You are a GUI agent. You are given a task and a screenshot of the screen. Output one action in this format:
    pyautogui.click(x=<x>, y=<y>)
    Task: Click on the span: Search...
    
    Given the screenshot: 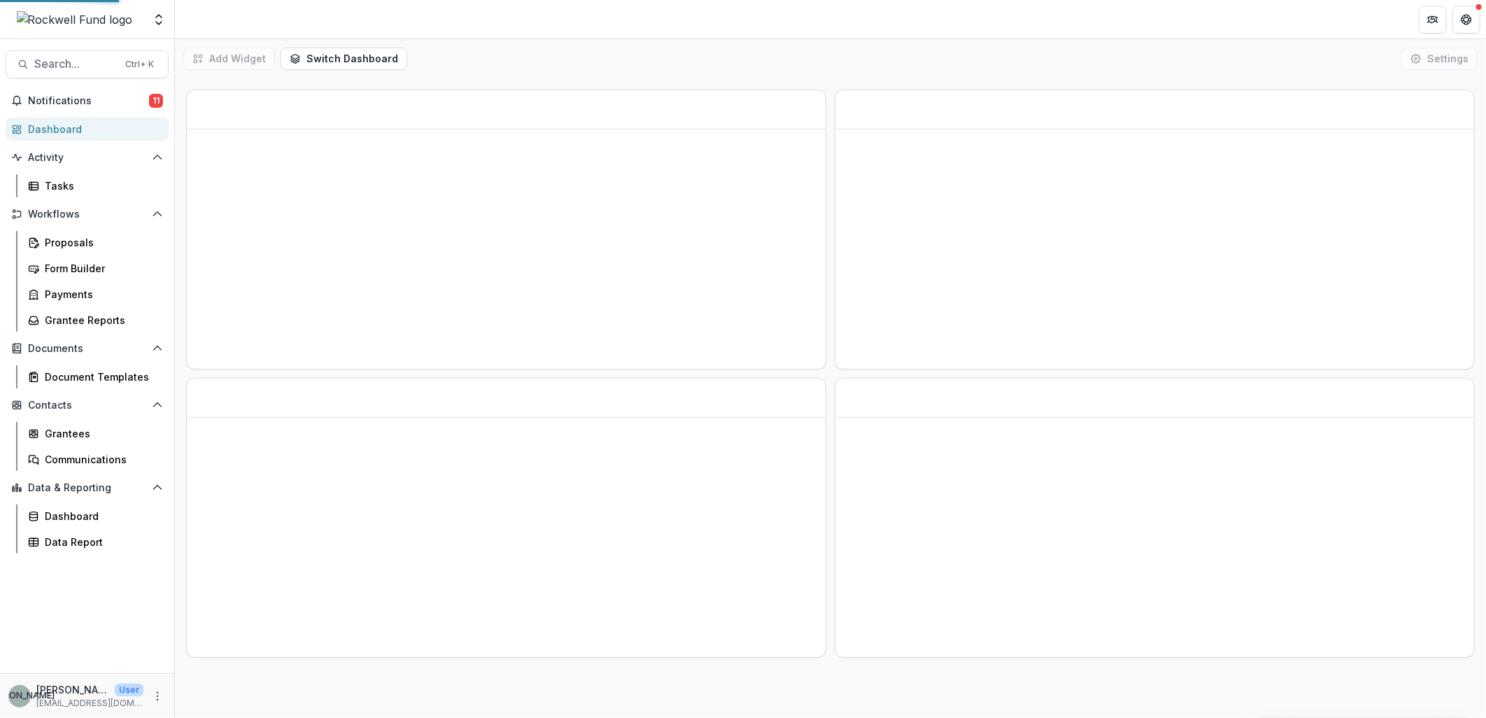 What is the action you would take?
    pyautogui.click(x=76, y=64)
    